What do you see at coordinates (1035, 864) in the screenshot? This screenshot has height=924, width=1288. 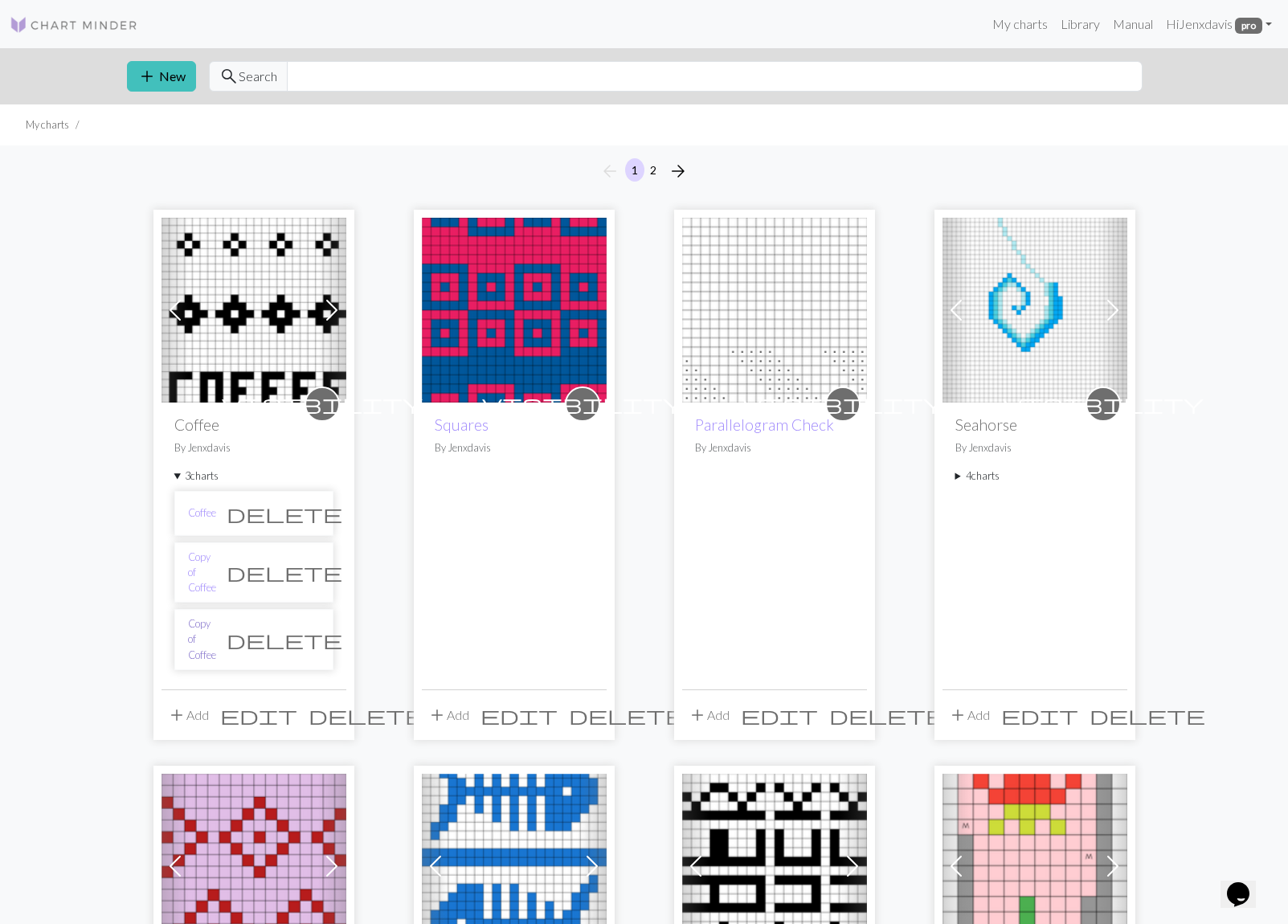 I see `a: Copy of Sweater Strawberry` at bounding box center [1035, 864].